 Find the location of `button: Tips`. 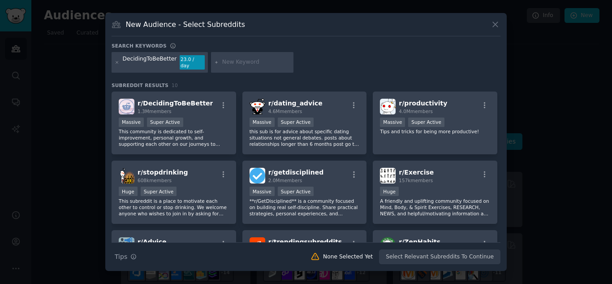

button: Tips is located at coordinates (125, 256).